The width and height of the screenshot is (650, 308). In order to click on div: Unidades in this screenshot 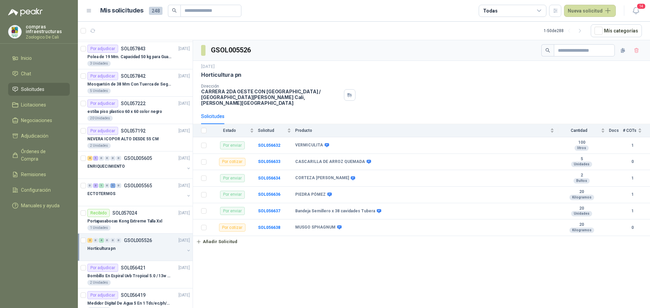, I will do `click(581, 214)`.